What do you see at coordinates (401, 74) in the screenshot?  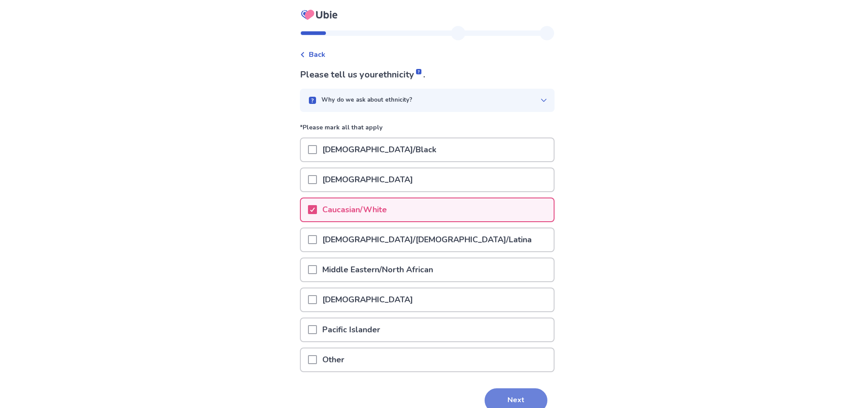 I see `span: ethnicity` at bounding box center [401, 74].